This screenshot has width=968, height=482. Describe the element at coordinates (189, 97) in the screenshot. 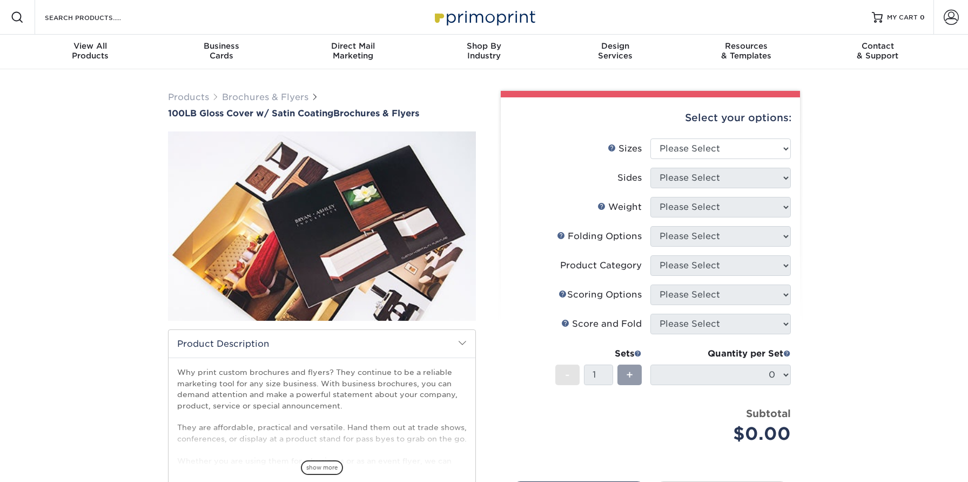

I see `a: Products` at that location.